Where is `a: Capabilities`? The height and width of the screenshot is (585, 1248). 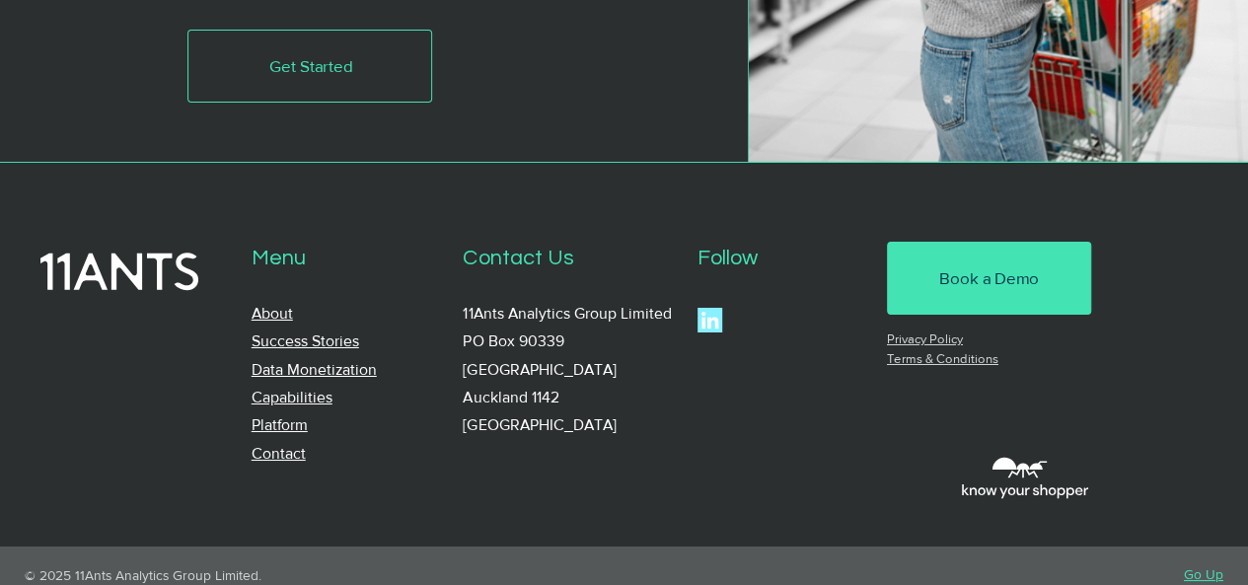 a: Capabilities is located at coordinates (292, 396).